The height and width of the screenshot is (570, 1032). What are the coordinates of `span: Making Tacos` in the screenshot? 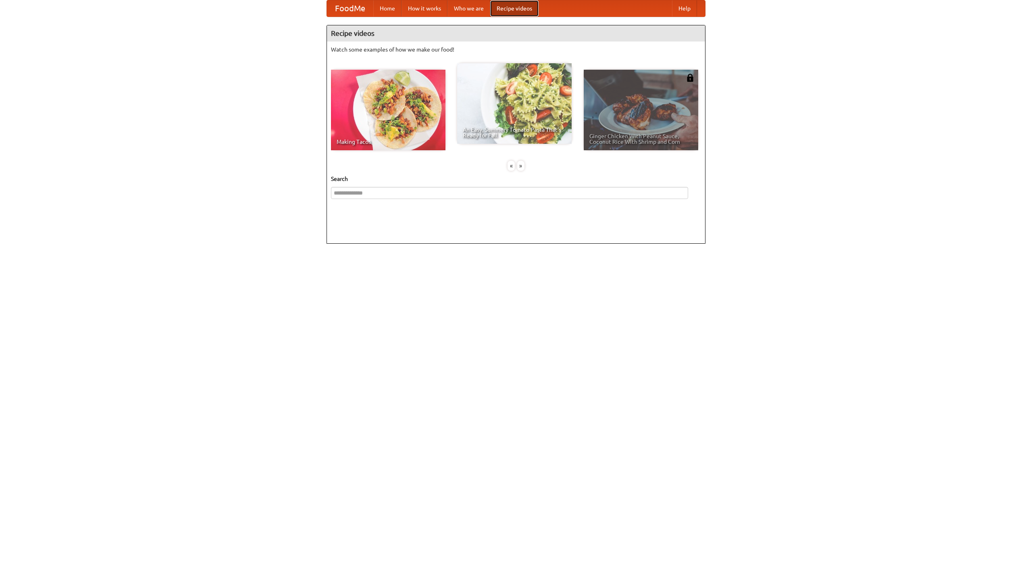 It's located at (388, 142).